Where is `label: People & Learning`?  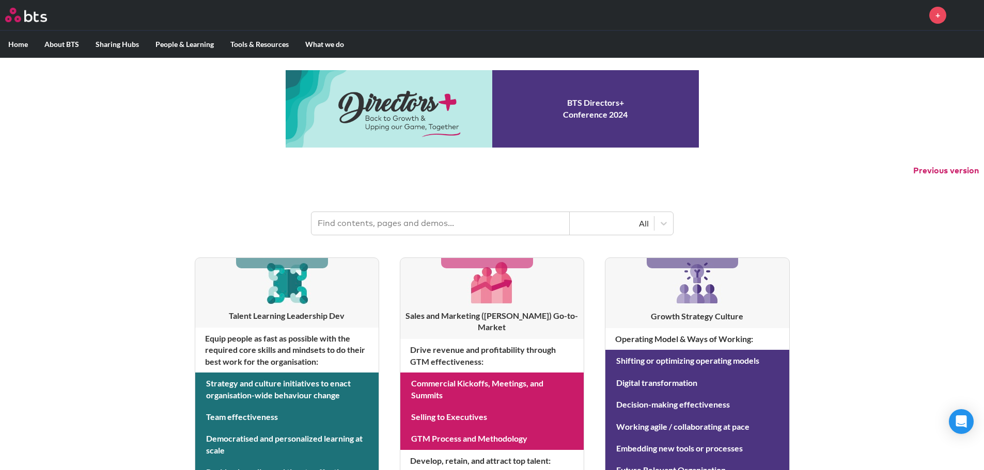
label: People & Learning is located at coordinates (184, 44).